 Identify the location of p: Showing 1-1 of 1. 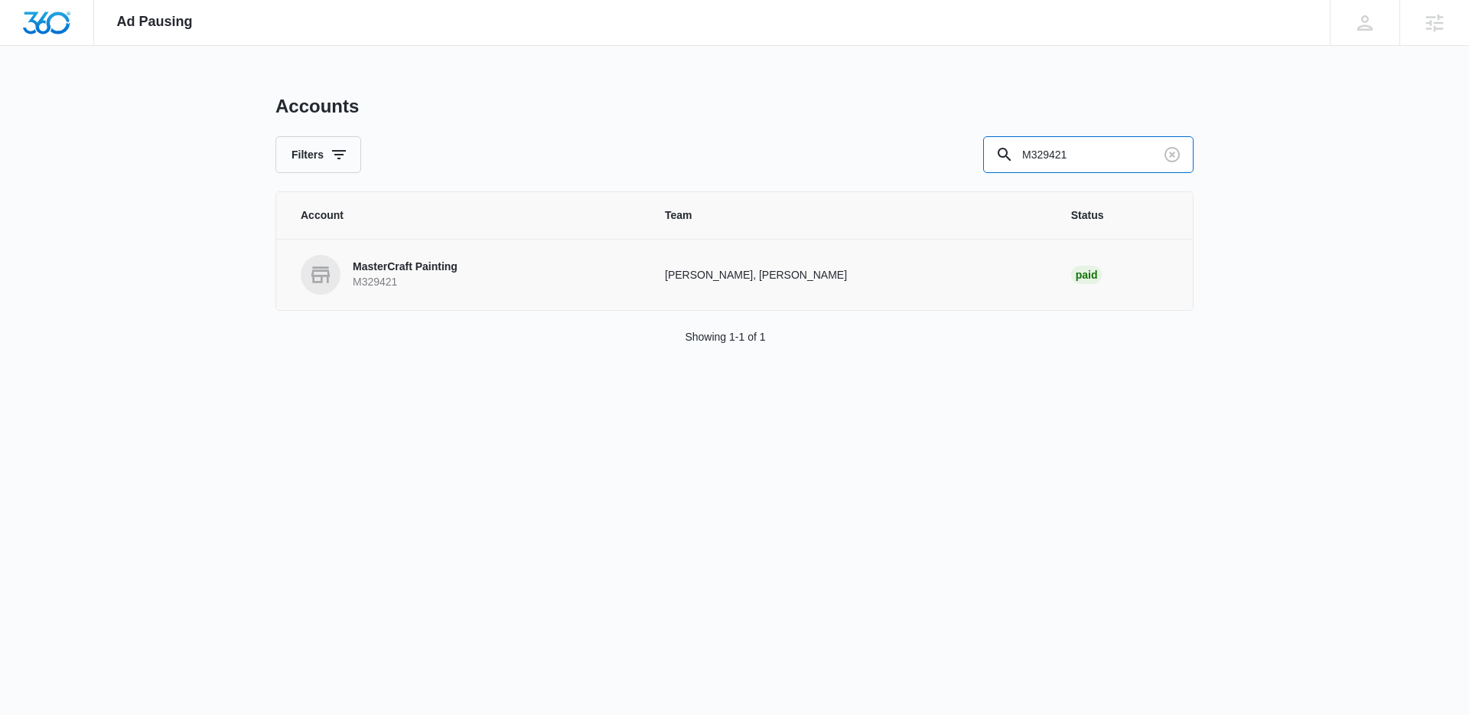
(725, 337).